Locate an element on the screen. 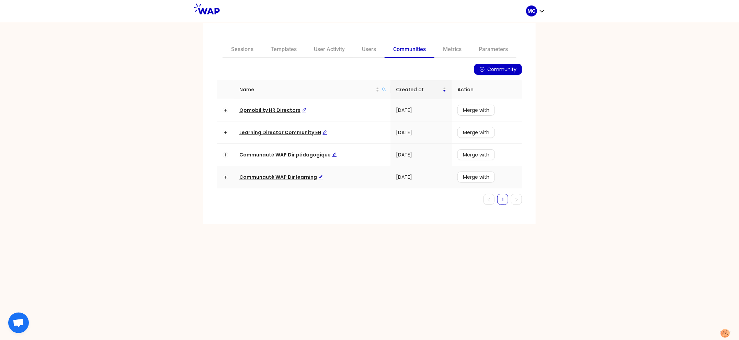 The image size is (739, 340). span: Opmobility HR Directors is located at coordinates (273, 110).